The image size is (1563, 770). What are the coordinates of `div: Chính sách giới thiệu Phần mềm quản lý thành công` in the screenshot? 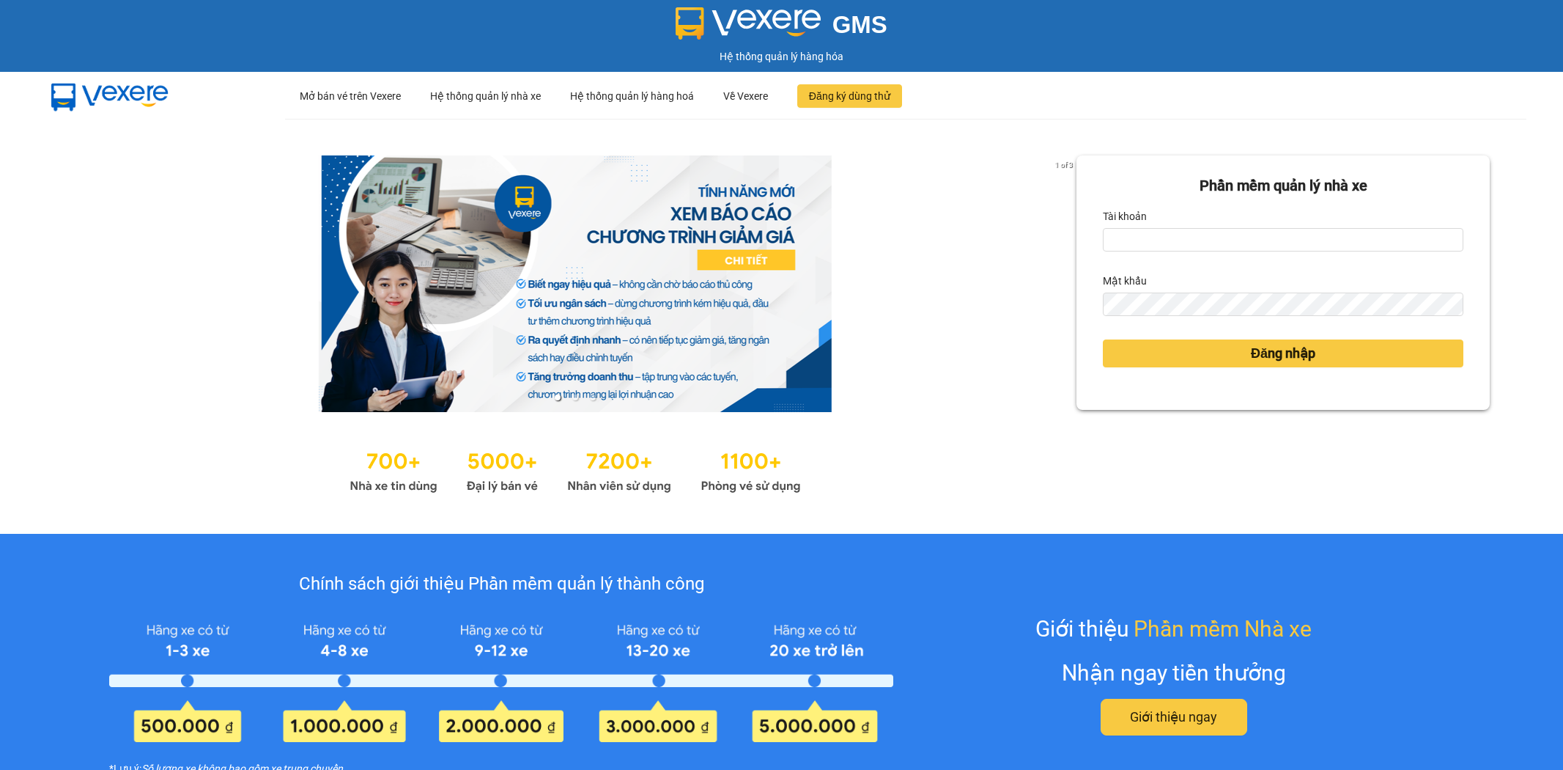 It's located at (501, 584).